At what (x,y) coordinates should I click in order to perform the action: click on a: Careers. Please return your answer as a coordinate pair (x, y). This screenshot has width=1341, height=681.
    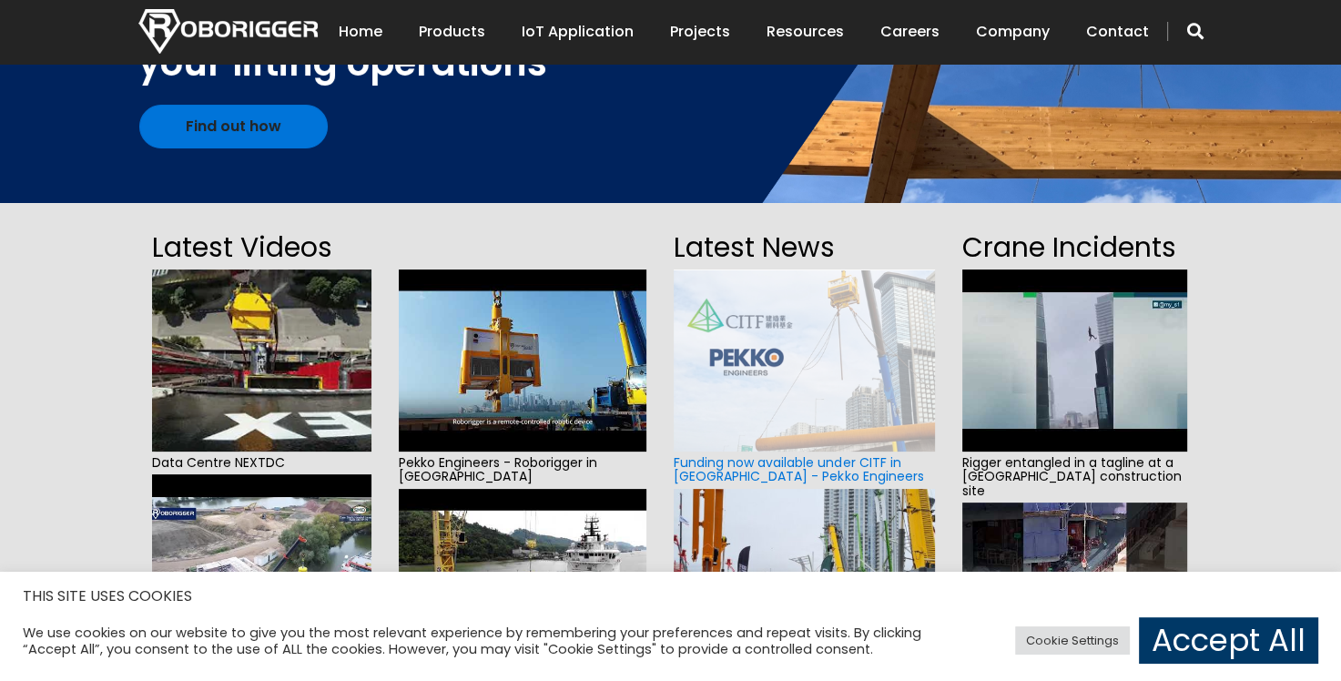
    Looking at the image, I should click on (909, 32).